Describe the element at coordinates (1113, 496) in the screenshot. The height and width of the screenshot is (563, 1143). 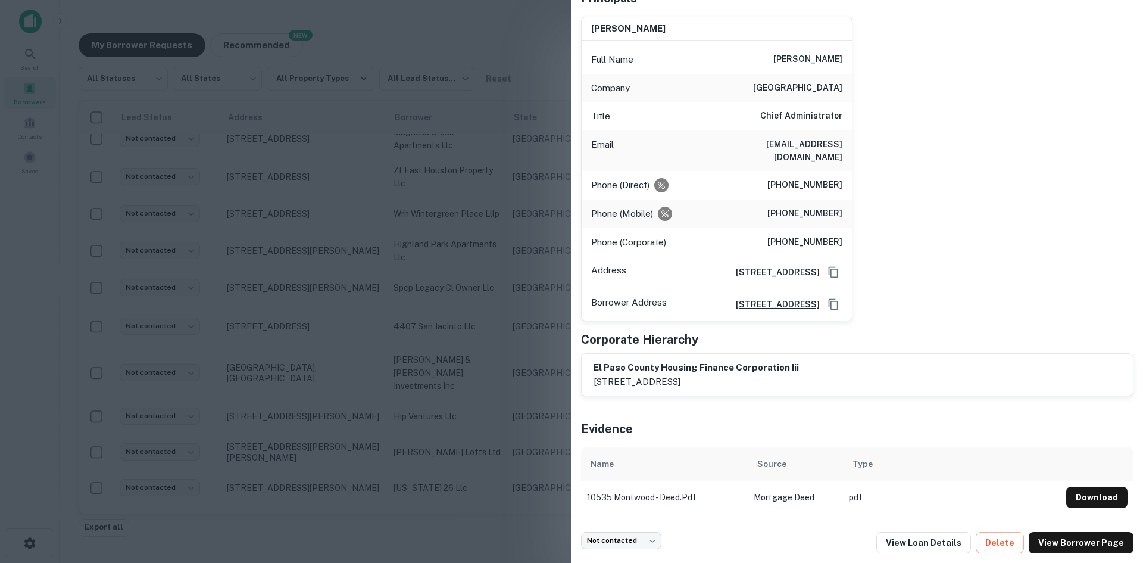
I see `div: Chat Widget` at that location.